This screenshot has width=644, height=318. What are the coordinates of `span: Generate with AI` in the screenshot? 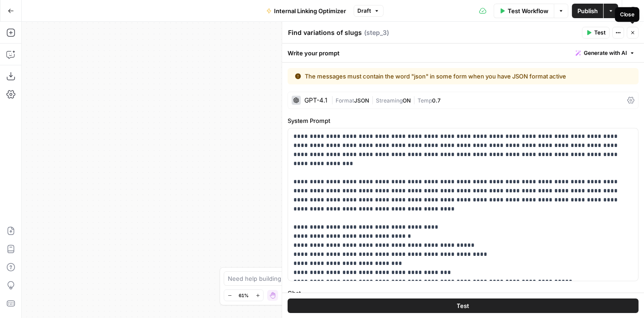 It's located at (605, 53).